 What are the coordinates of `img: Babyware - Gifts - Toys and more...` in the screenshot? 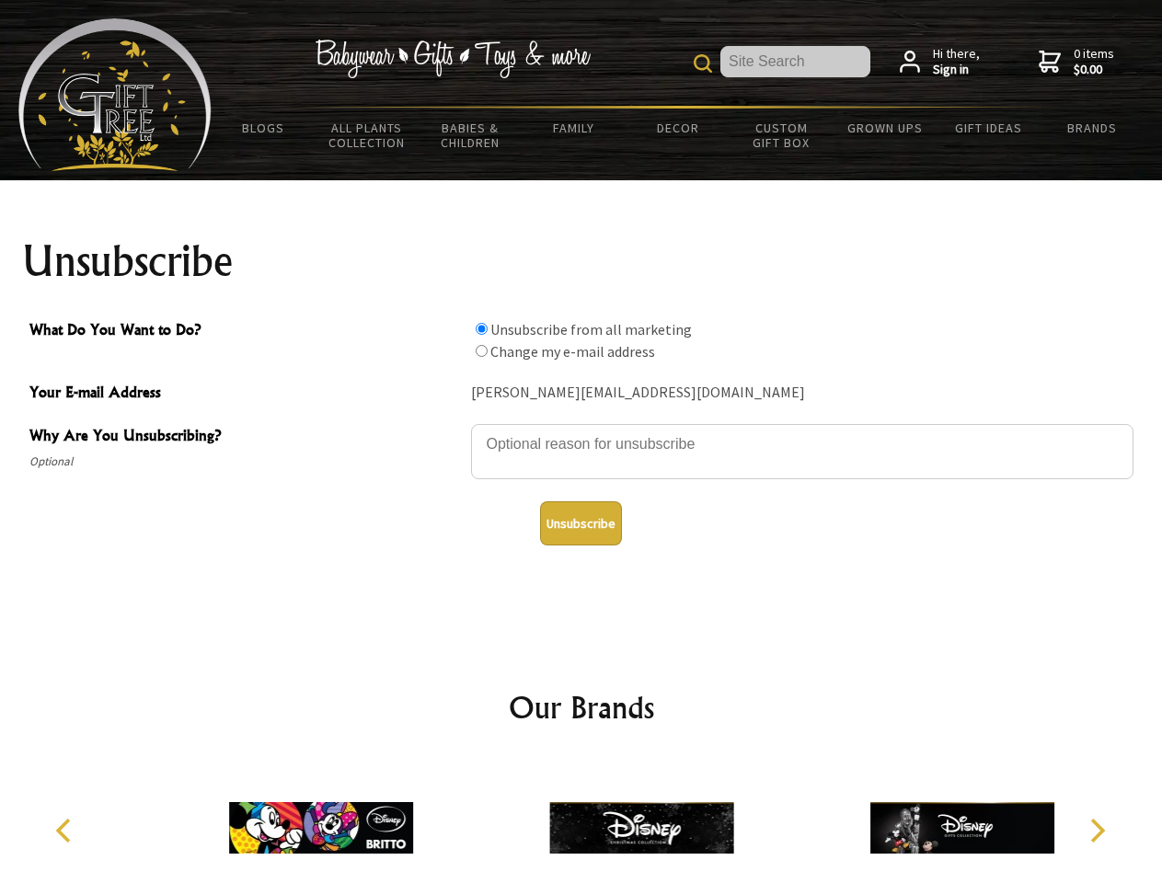 It's located at (115, 95).